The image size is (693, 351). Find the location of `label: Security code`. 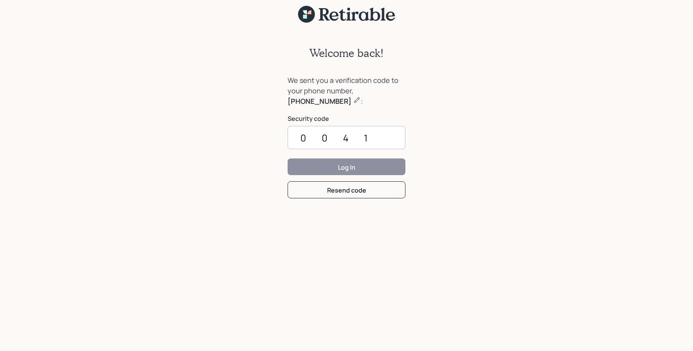

label: Security code is located at coordinates (346, 119).